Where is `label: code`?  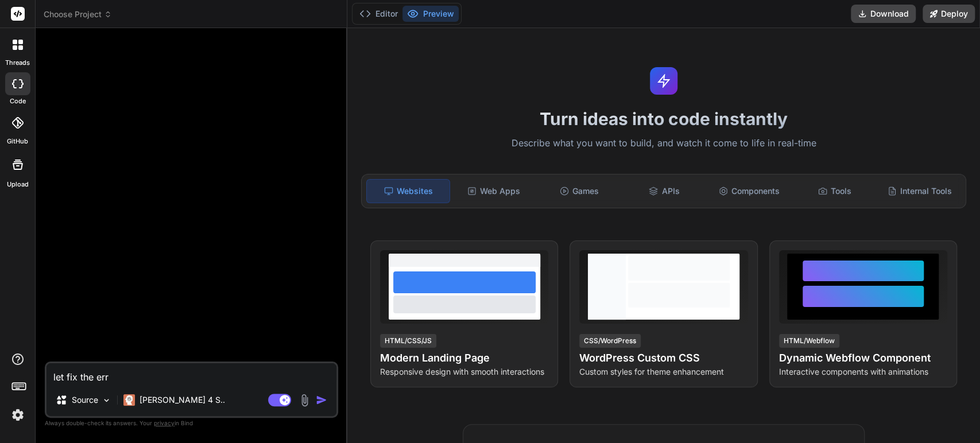 label: code is located at coordinates (18, 101).